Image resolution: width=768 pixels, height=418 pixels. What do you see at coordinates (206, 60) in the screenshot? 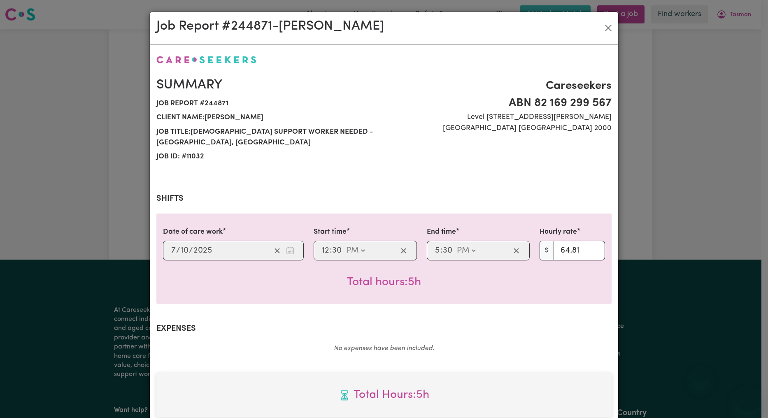
I see `img: Careseekers logo` at bounding box center [206, 60].